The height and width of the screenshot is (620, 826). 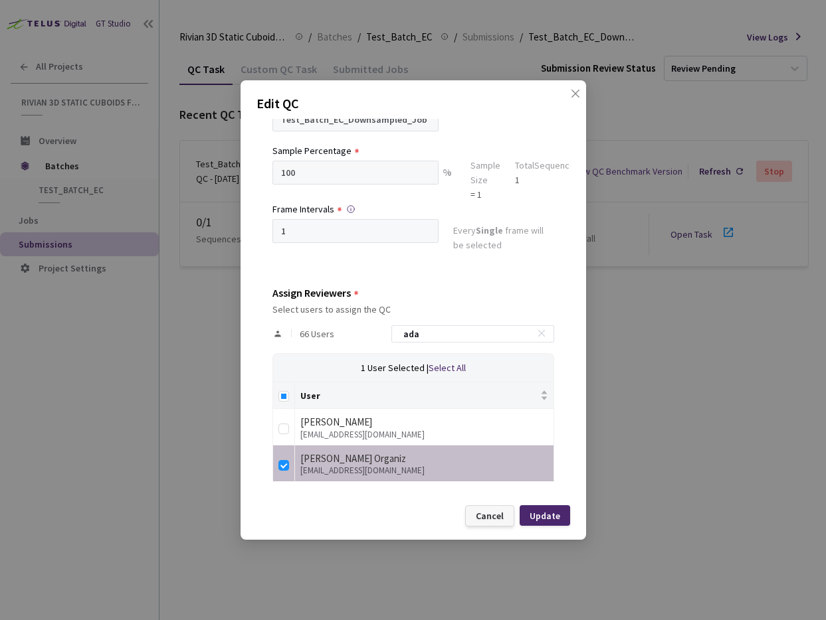 What do you see at coordinates (547, 165) in the screenshot?
I see `div: Total Sequences` at bounding box center [547, 165].